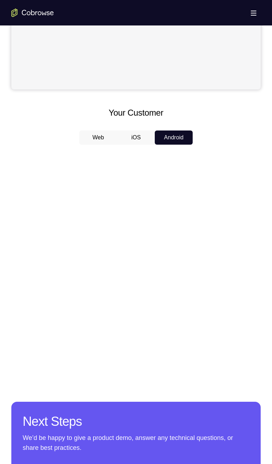 The height and width of the screenshot is (464, 272). I want to click on button: Android, so click(173, 138).